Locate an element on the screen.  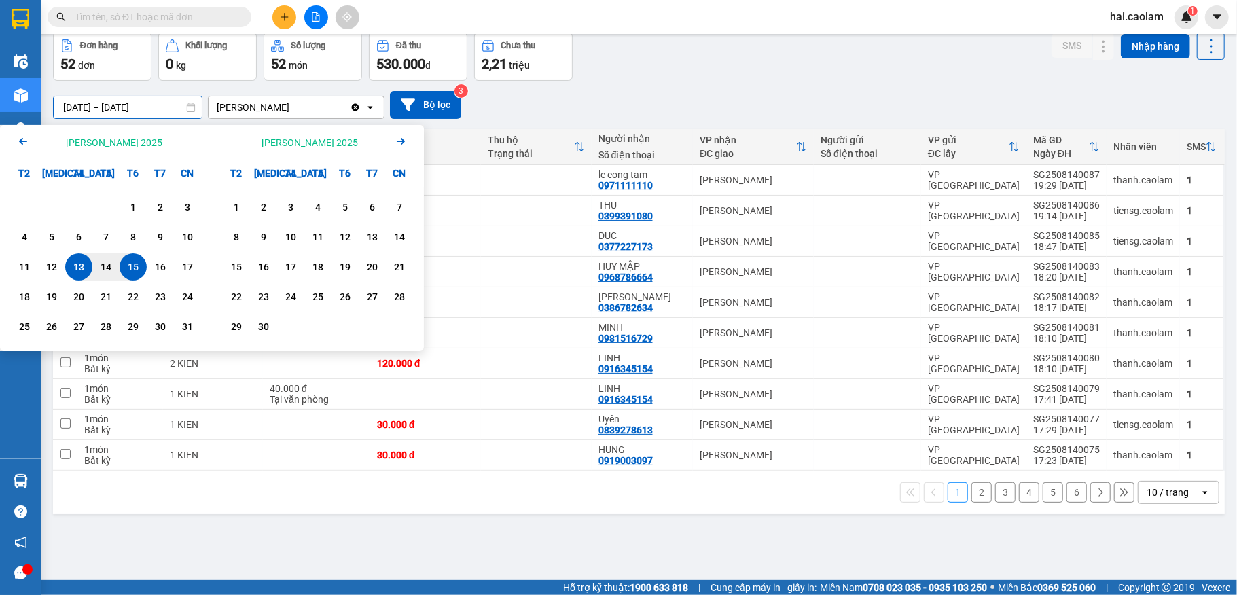
div: Choose Thứ Tư, tháng 09 24 2025. It's available. is located at coordinates (291, 297).